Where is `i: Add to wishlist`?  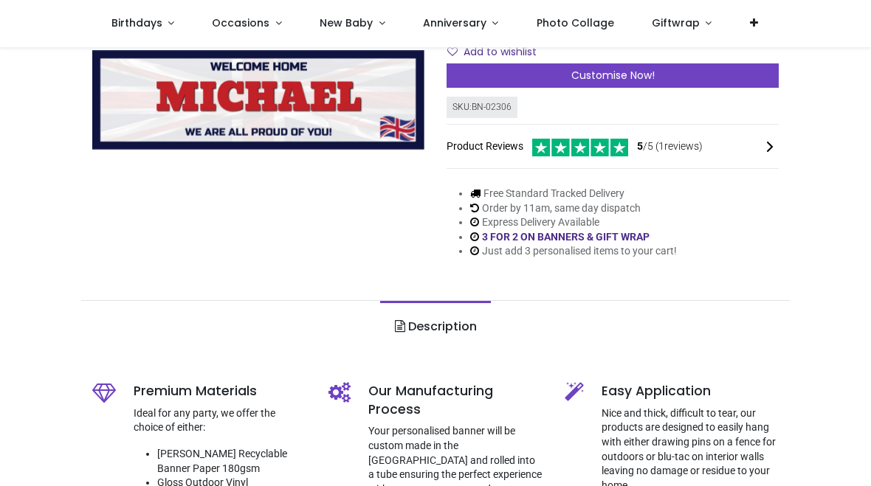 i: Add to wishlist is located at coordinates (452, 52).